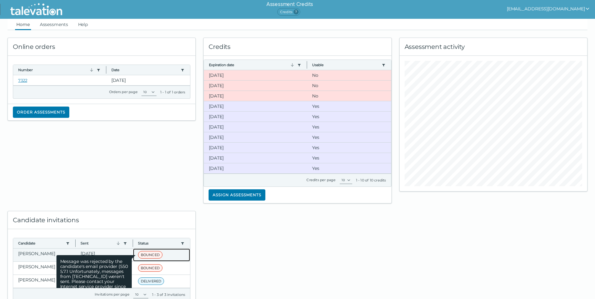 The width and height of the screenshot is (595, 299). What do you see at coordinates (290, 4) in the screenshot?
I see `h6: Assessment Credits` at bounding box center [290, 4].